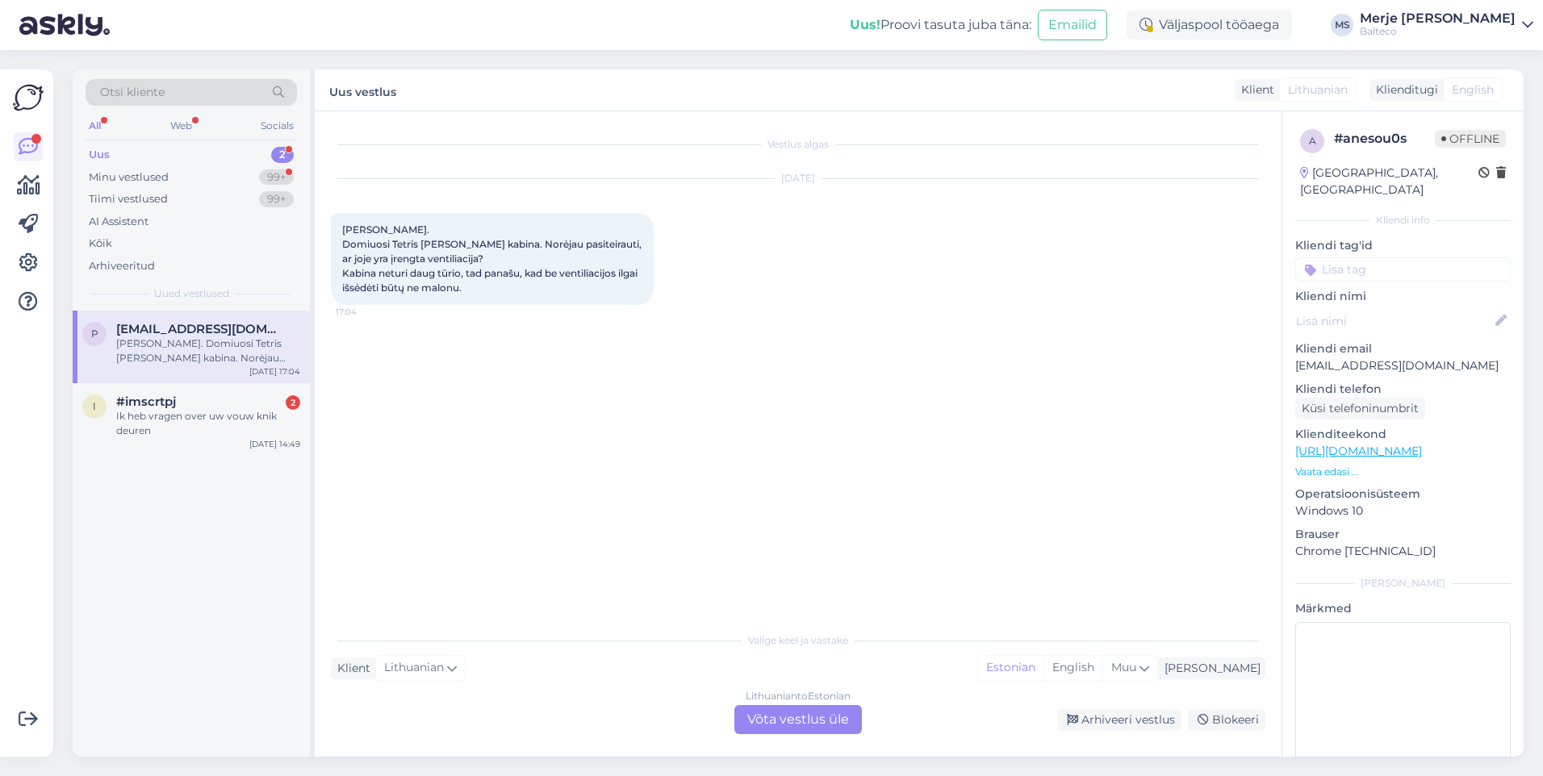 The width and height of the screenshot is (1543, 776). I want to click on div: Klienditugi, so click(1404, 90).